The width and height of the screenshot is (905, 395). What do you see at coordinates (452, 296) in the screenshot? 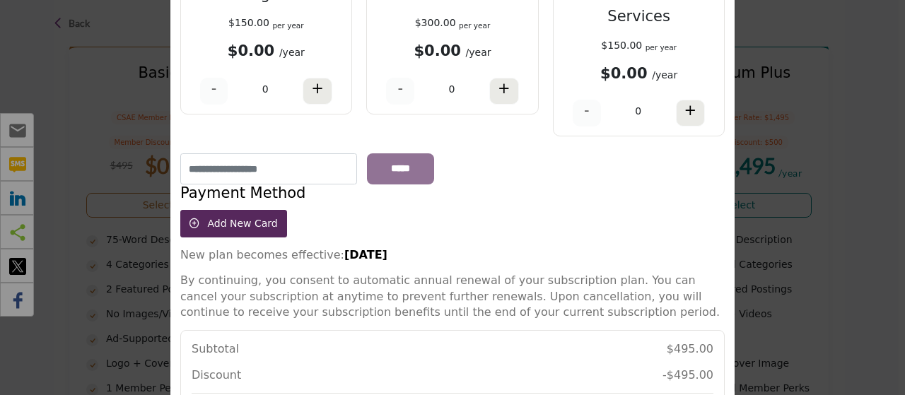
I see `p: By continuing, you consent to automatic annual renewal of your subscription plan. You can cancel ...` at bounding box center [452, 296].